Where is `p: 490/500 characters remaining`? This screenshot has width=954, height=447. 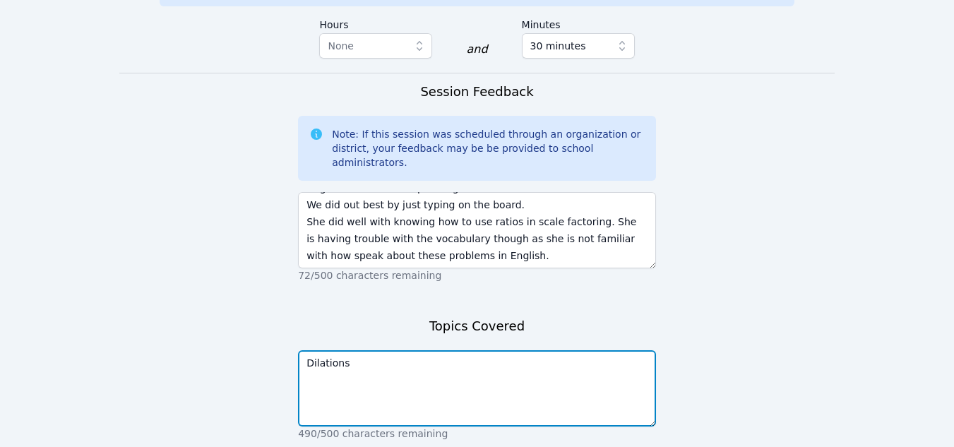 p: 490/500 characters remaining is located at coordinates (476, 433).